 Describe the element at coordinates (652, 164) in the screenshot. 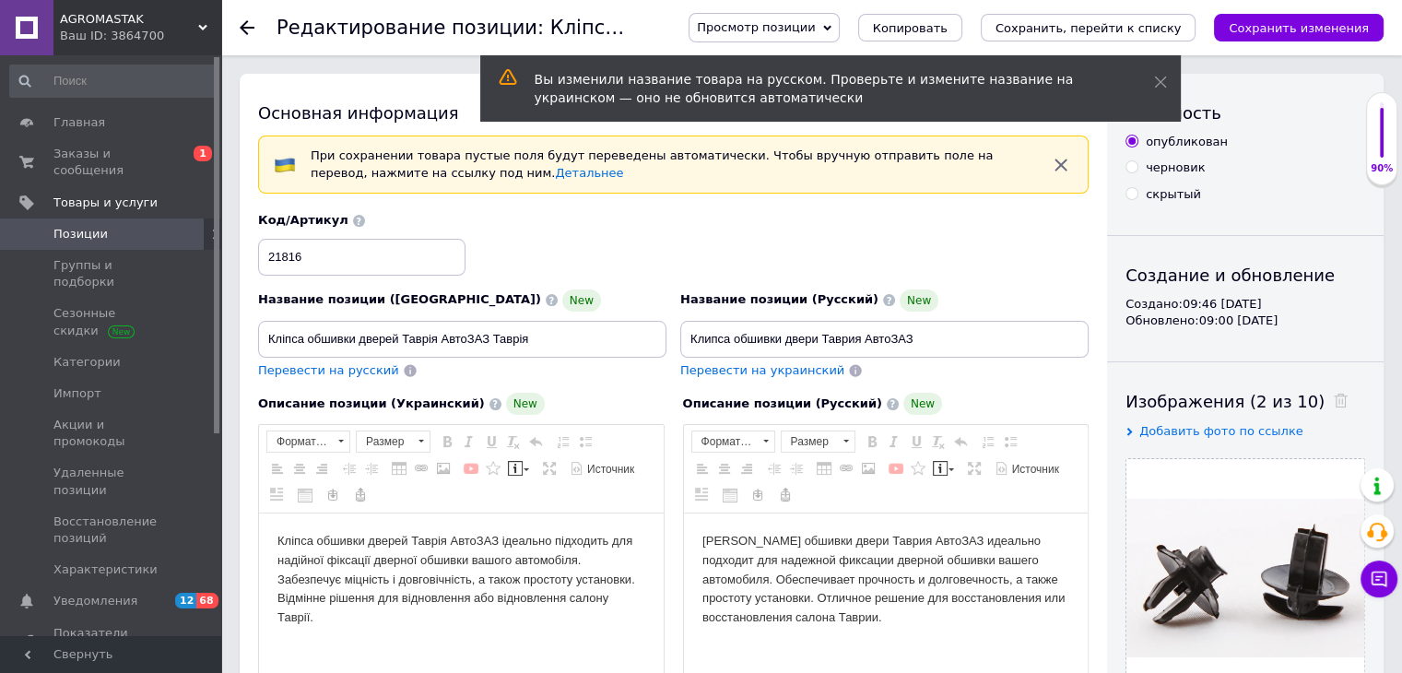

I see `span: При сохранении товара пустые поля будут переведены автоматически. Чтобы вручную отправить поле на...` at that location.